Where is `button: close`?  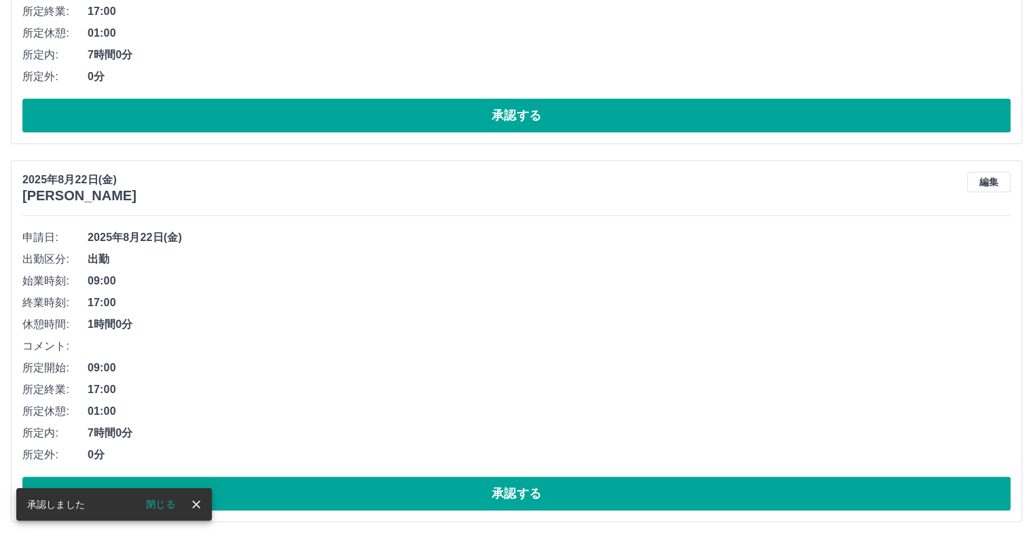 button: close is located at coordinates (196, 505).